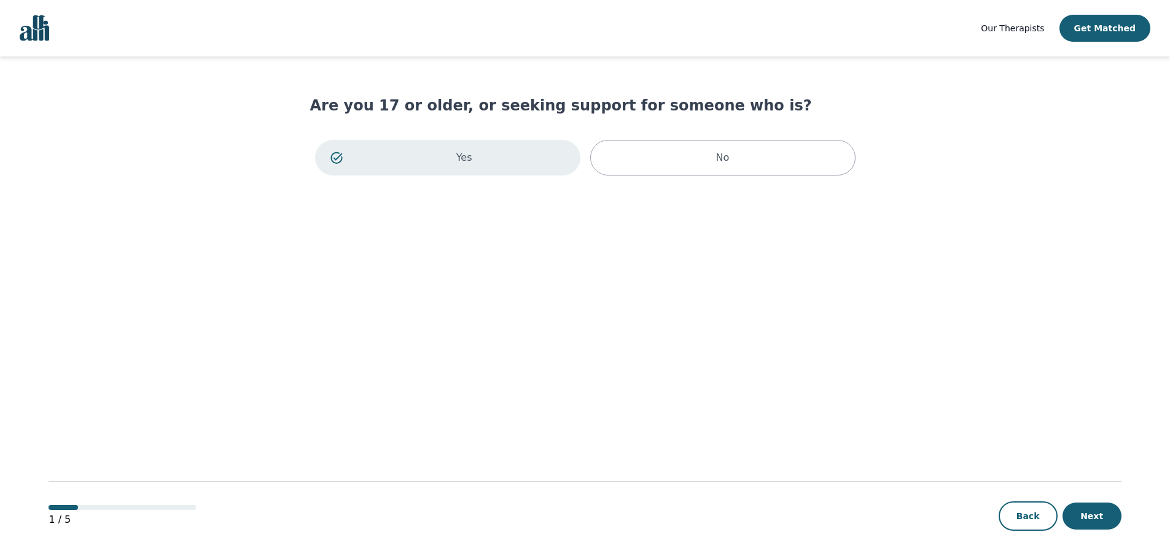 The height and width of the screenshot is (559, 1170). What do you see at coordinates (1105, 28) in the screenshot?
I see `a: Get Matched` at bounding box center [1105, 28].